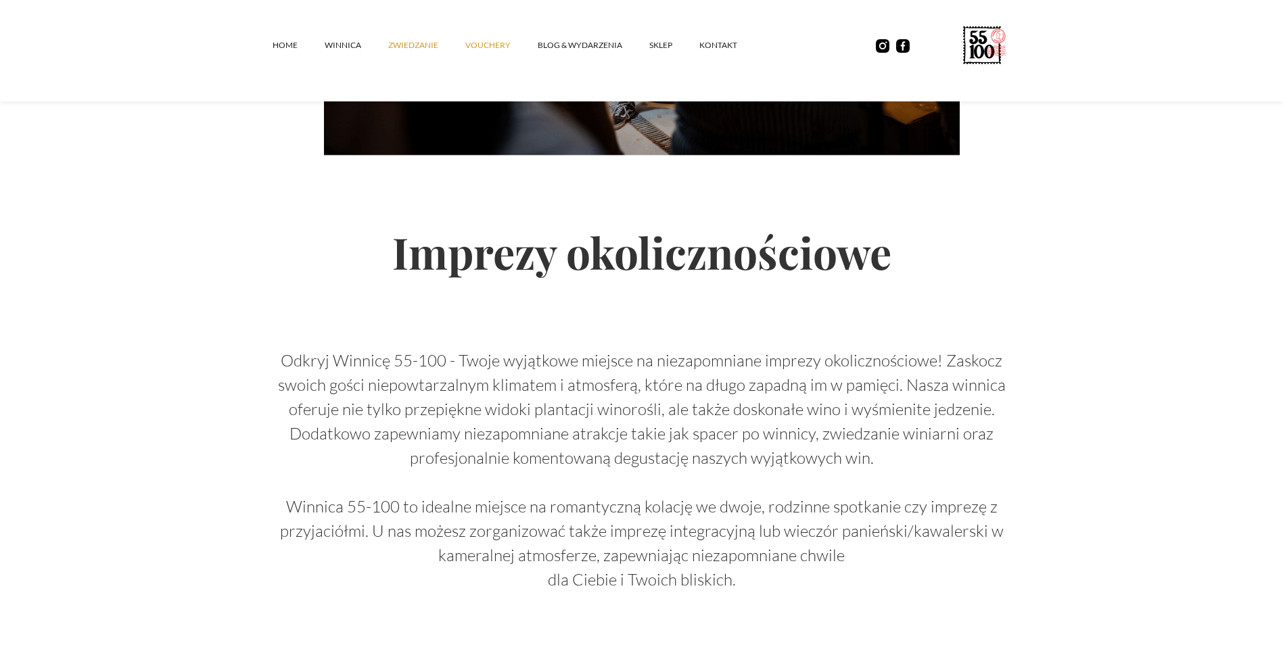 The height and width of the screenshot is (645, 1283). I want to click on a: winnica, so click(356, 45).